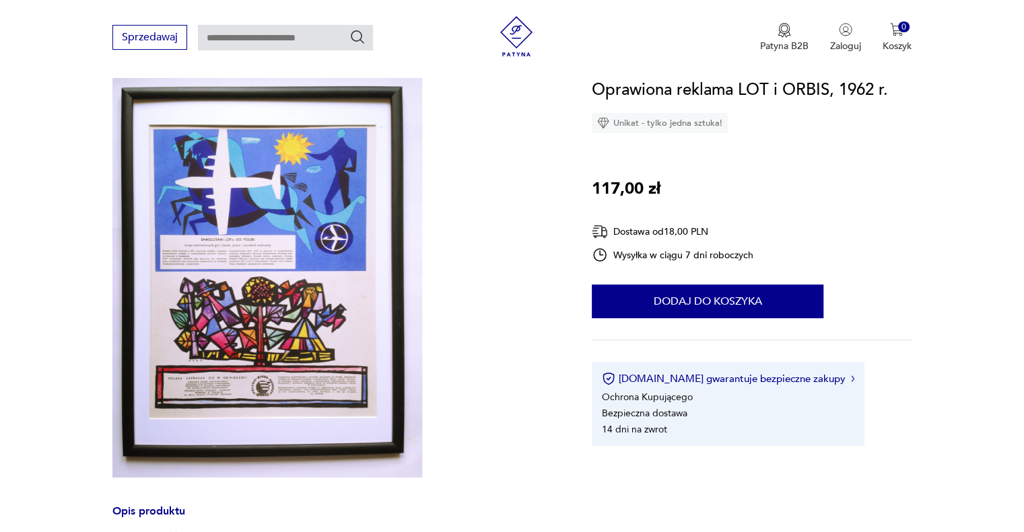  I want to click on div: Unikat - tylko jedna sztuka!, so click(660, 123).